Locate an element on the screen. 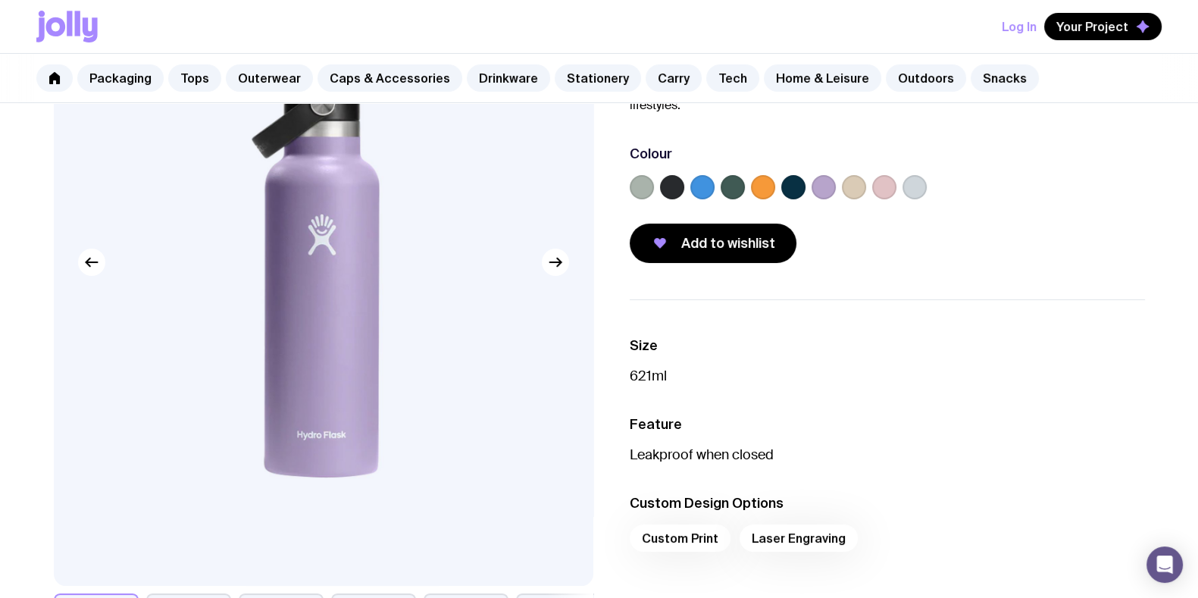  a: Tech is located at coordinates (733, 78).